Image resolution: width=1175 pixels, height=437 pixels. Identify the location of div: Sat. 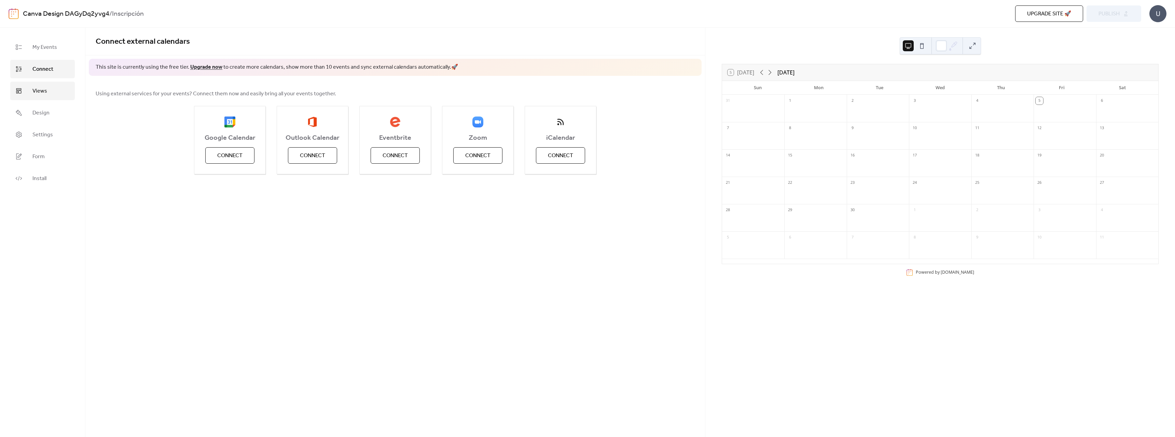
(1123, 88).